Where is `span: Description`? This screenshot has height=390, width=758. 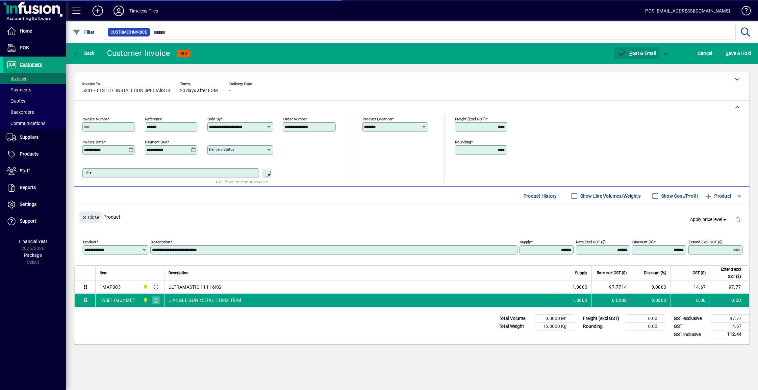
span: Description is located at coordinates (178, 273).